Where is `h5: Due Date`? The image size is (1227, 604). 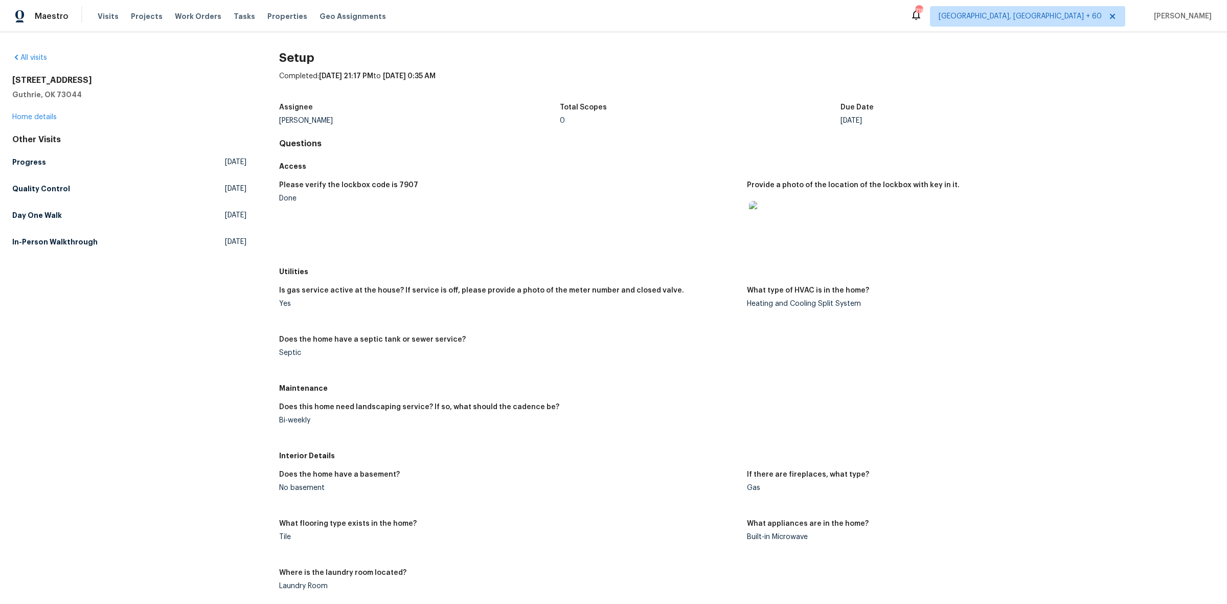 h5: Due Date is located at coordinates (857, 107).